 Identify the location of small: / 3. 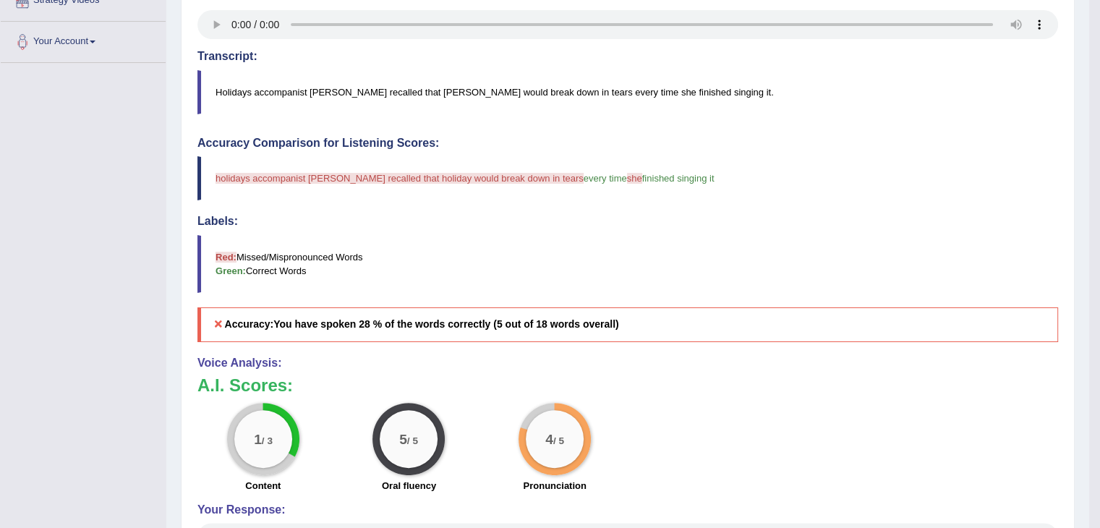
(267, 440).